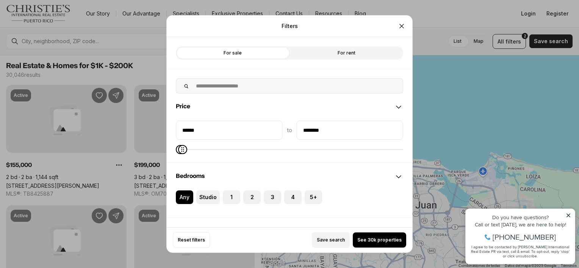 The image size is (579, 268). I want to click on input: priceMin, so click(229, 130).